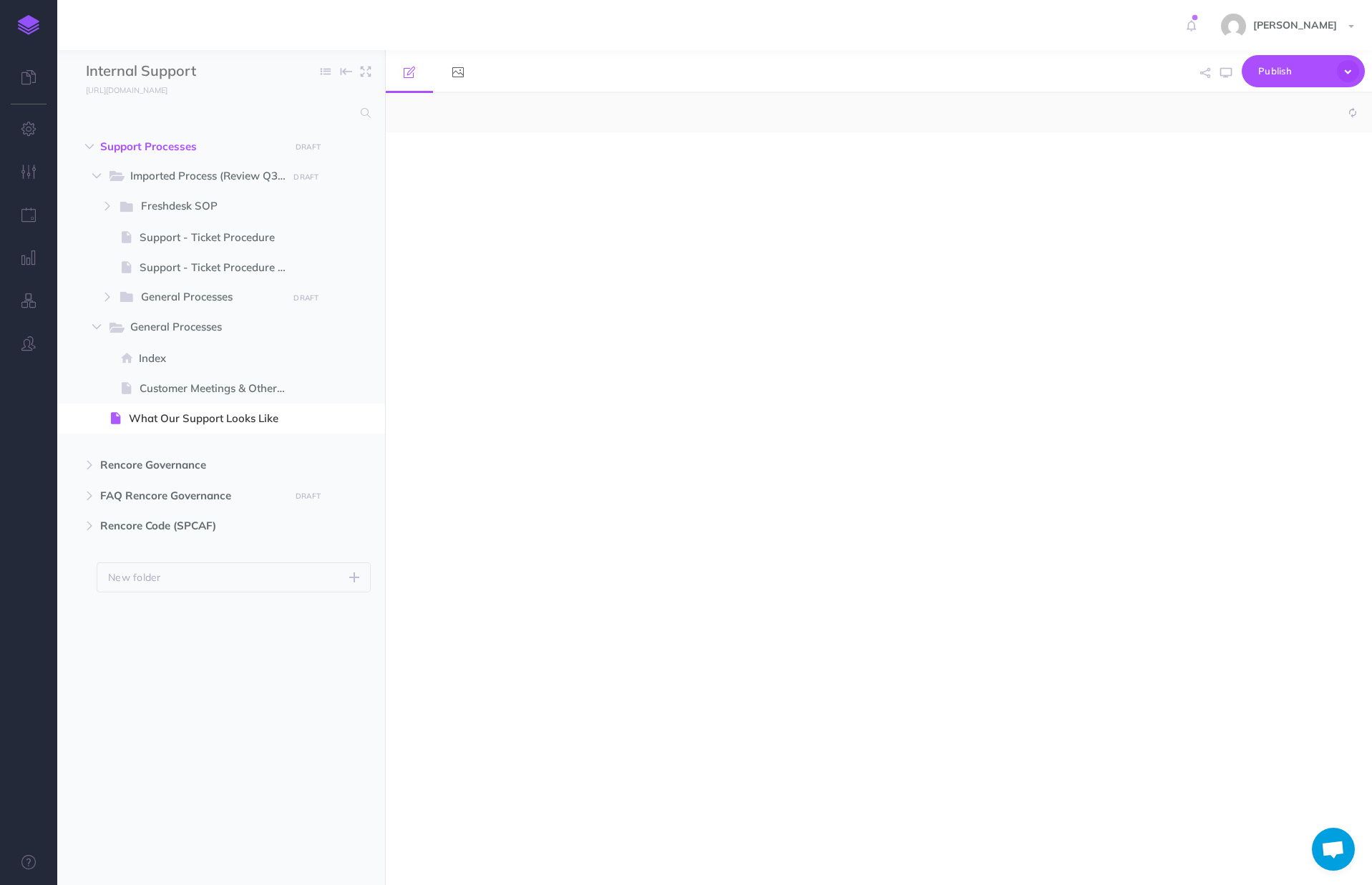 This screenshot has height=885, width=1372. Describe the element at coordinates (1333, 849) in the screenshot. I see `div: Open chat` at that location.